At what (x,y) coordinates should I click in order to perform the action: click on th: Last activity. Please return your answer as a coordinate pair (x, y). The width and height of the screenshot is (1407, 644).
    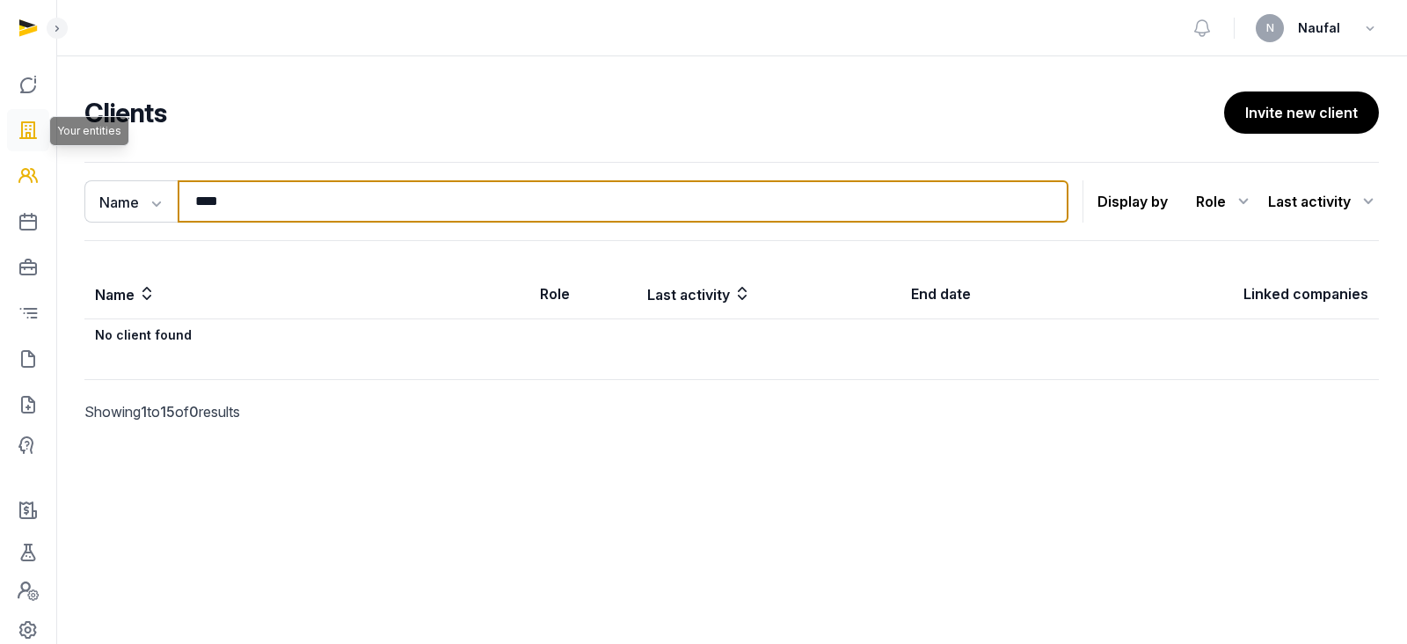
    Looking at the image, I should click on (768, 294).